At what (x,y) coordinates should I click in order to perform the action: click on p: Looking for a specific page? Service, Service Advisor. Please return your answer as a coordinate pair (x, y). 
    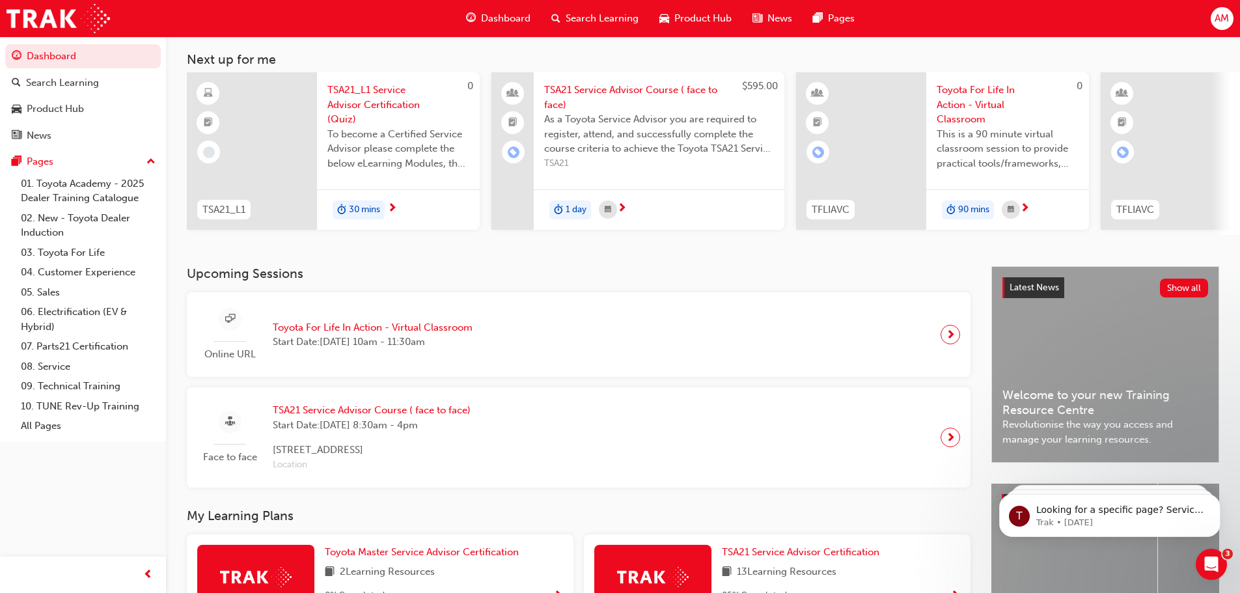
    Looking at the image, I should click on (141, 44).